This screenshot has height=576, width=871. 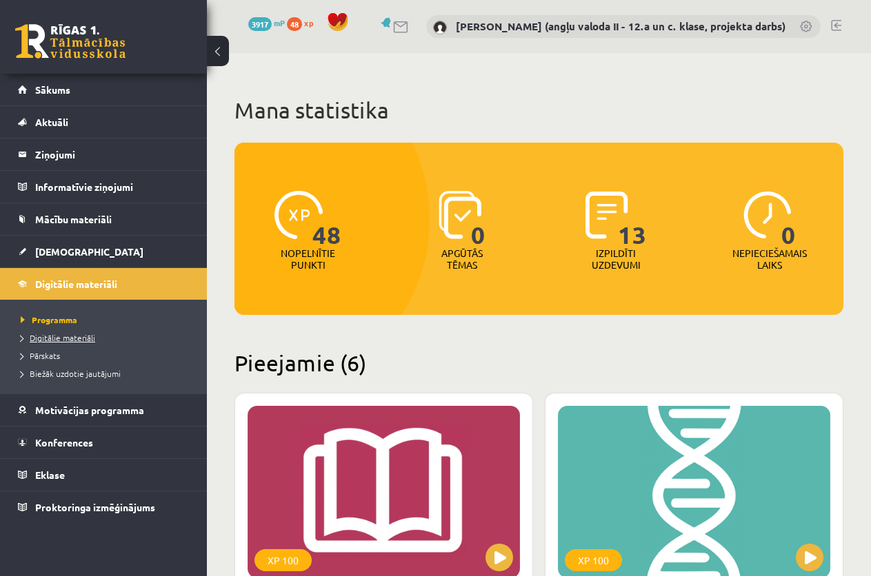 I want to click on a: Sākums, so click(x=103, y=90).